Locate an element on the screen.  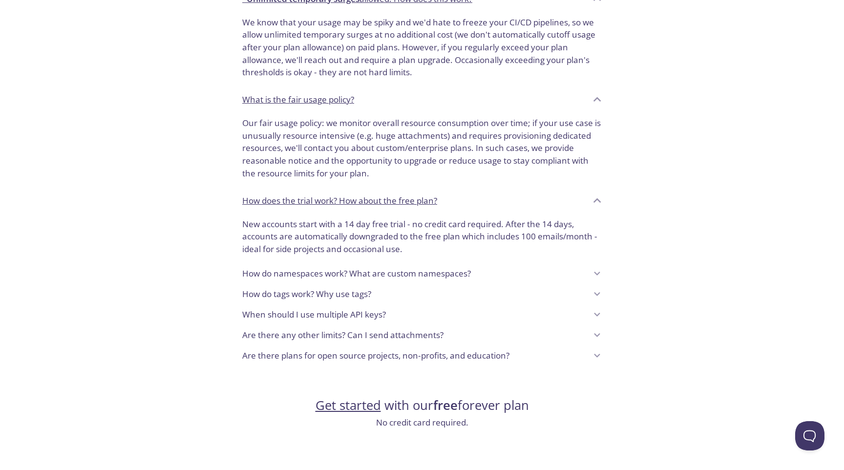
h2: with our forever plan is located at coordinates (422, 405).